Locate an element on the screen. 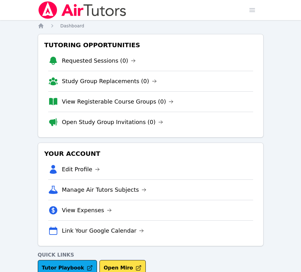  a: Open Study Group Invitations (0) is located at coordinates (113, 122).